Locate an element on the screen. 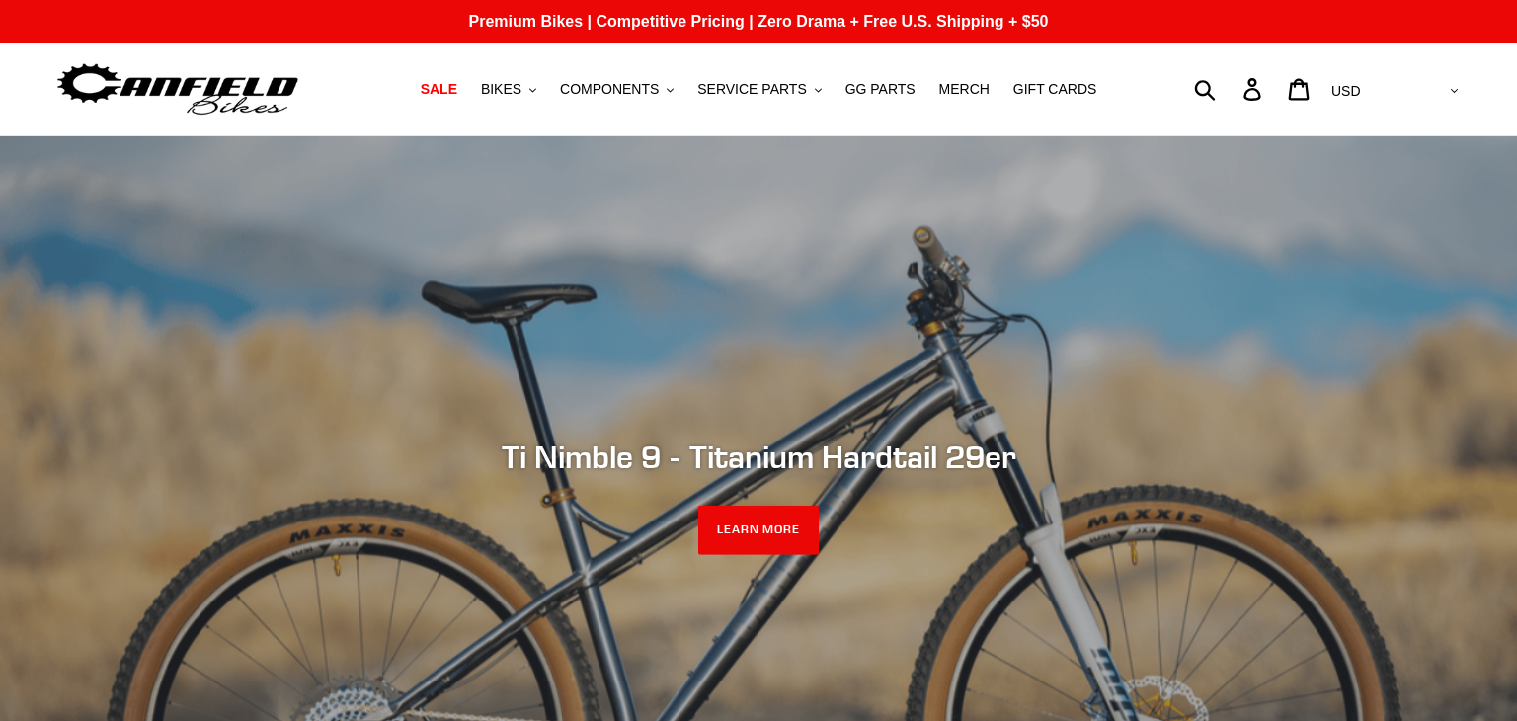  span: COMPONENTS is located at coordinates (610, 89).